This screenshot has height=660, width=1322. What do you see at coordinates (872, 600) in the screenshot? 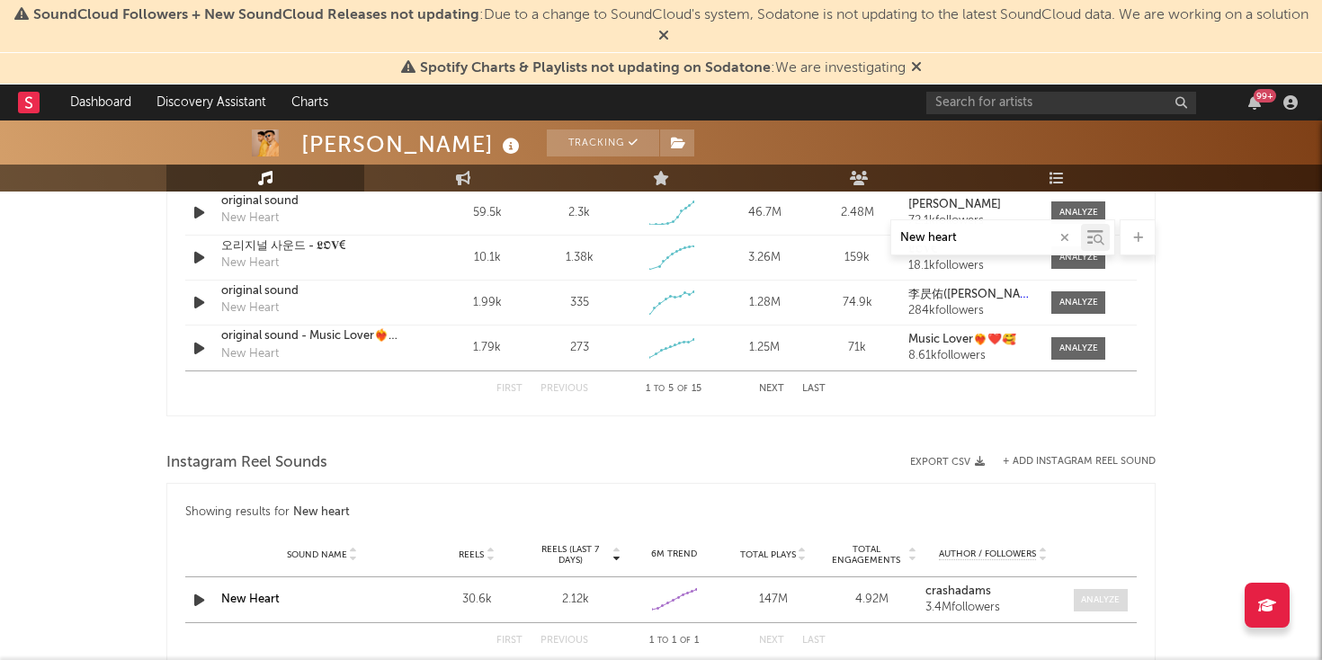
I see `div: 4.92M` at bounding box center [872, 600].